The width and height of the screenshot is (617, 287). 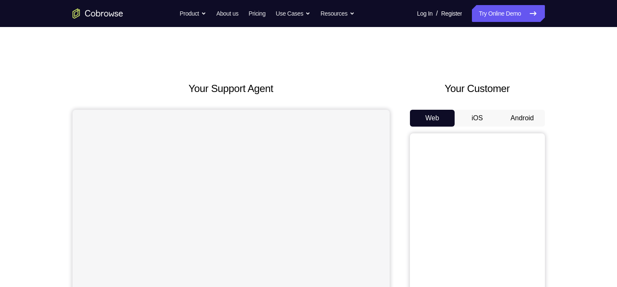 I want to click on a: Register, so click(x=451, y=13).